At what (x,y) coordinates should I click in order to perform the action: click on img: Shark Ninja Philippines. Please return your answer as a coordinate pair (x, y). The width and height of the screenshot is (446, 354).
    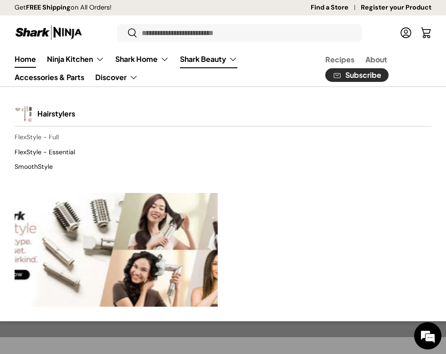
    Looking at the image, I should click on (49, 32).